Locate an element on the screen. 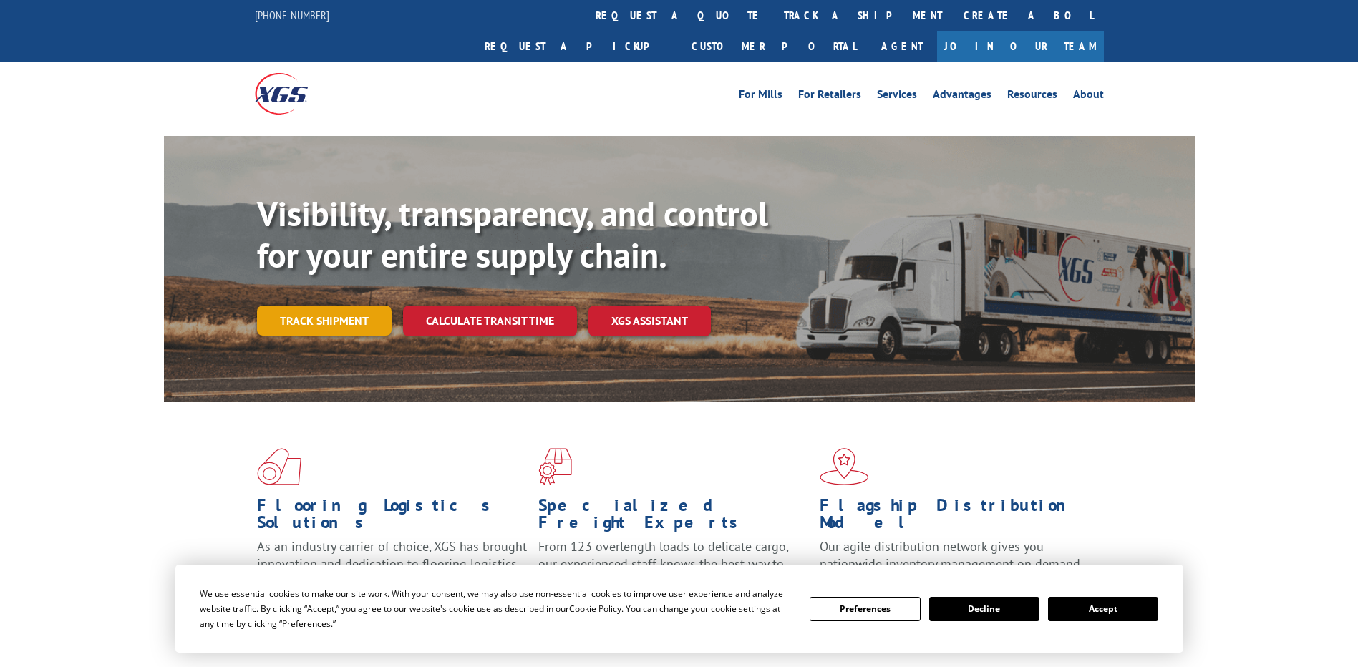 The image size is (1358, 667). span: Preferences is located at coordinates (306, 624).